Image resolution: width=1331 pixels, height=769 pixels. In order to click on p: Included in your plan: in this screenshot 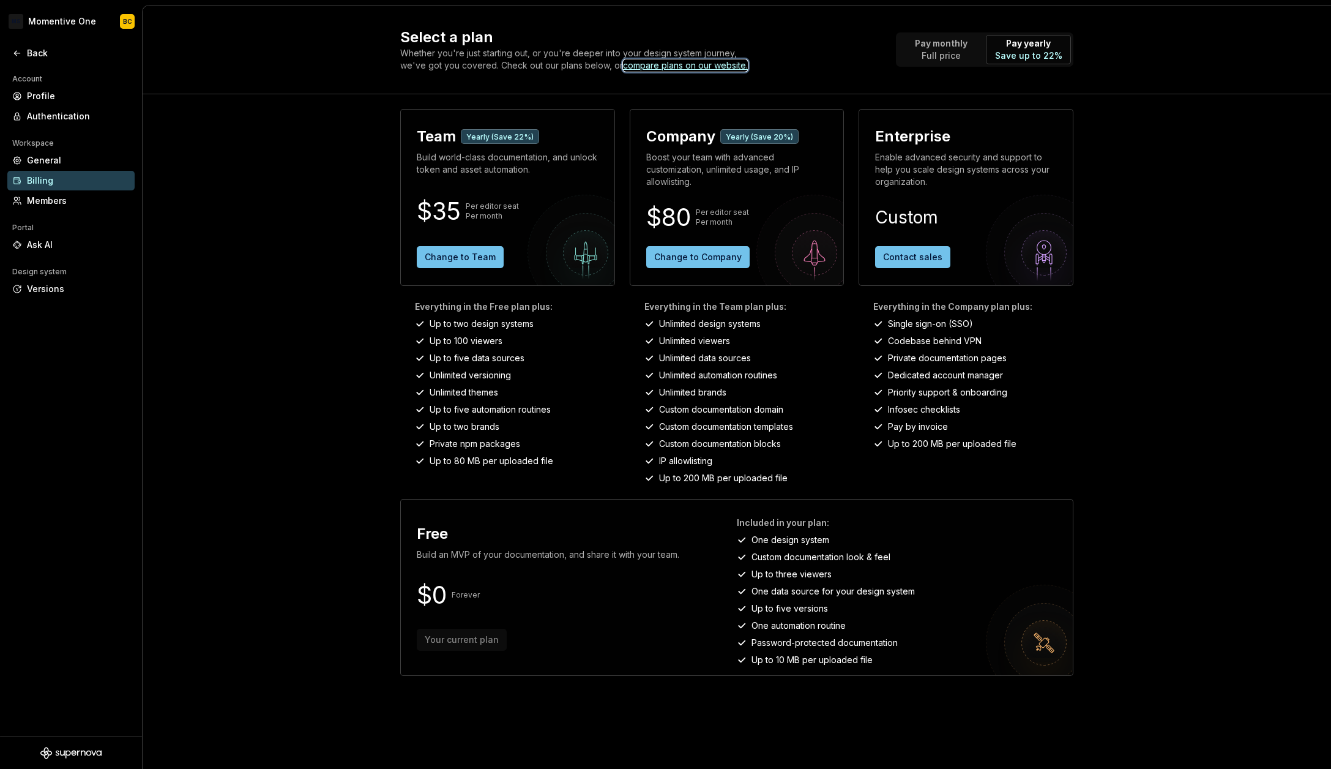, I will do `click(899, 523)`.